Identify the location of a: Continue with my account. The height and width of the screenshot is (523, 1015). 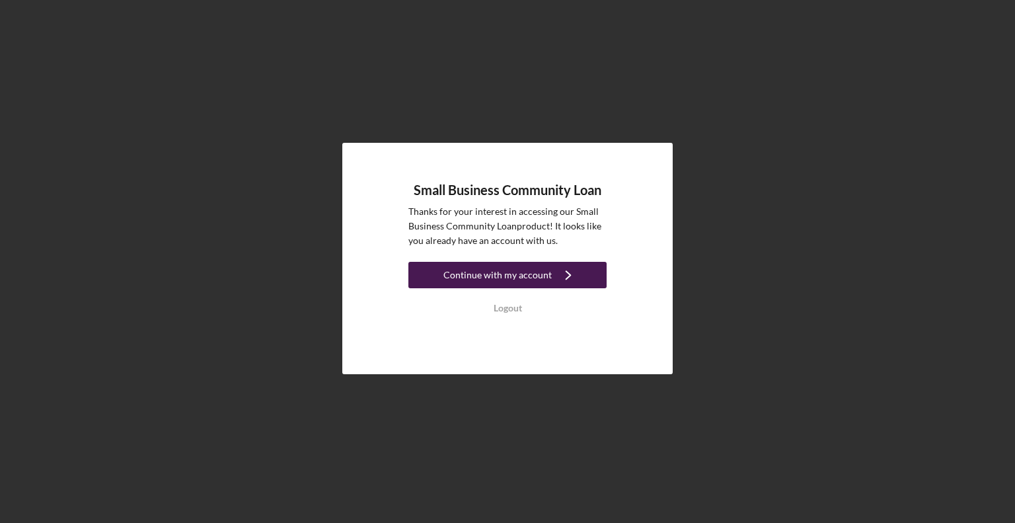
(507, 276).